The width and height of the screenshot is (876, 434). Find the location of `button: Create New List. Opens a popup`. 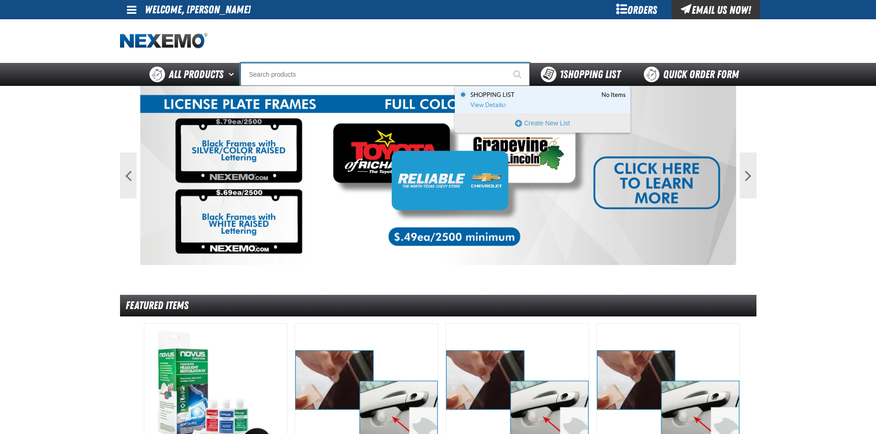

button: Create New List. Opens a popup is located at coordinates (542, 123).